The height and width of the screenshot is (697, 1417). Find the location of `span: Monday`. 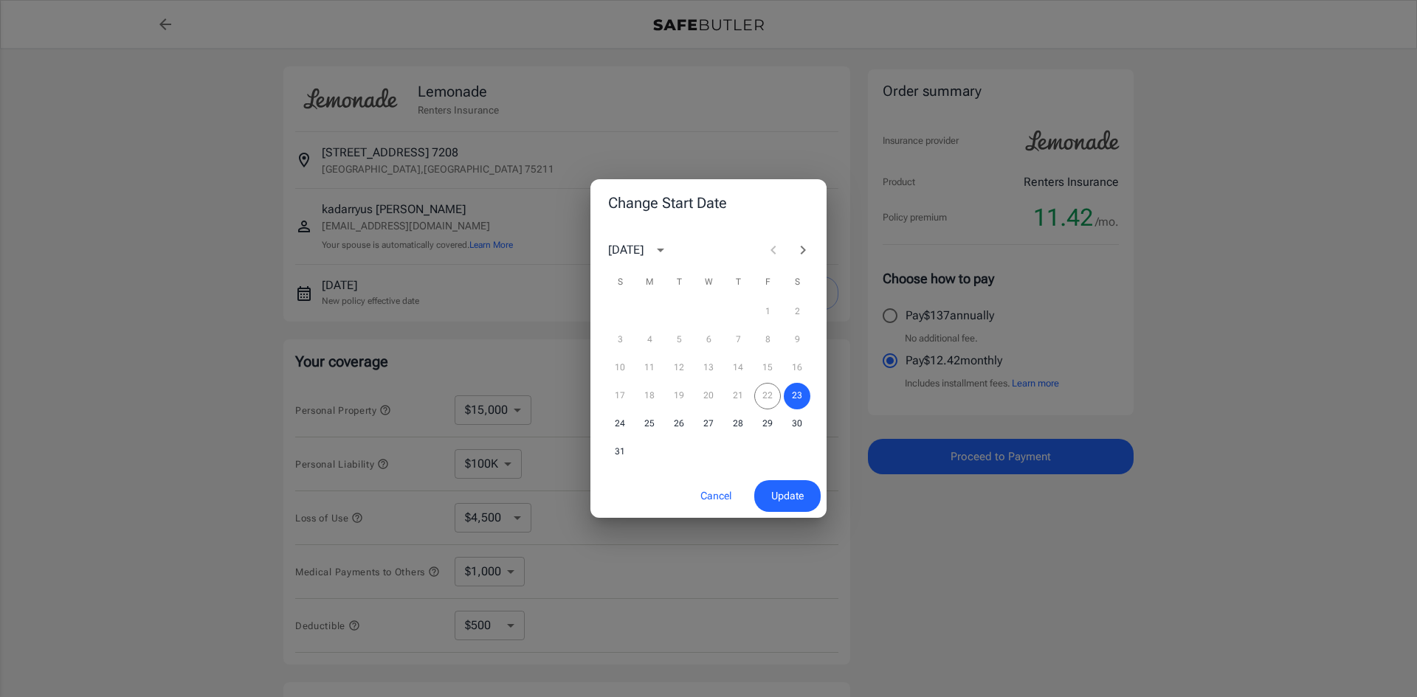

span: Monday is located at coordinates (649, 283).